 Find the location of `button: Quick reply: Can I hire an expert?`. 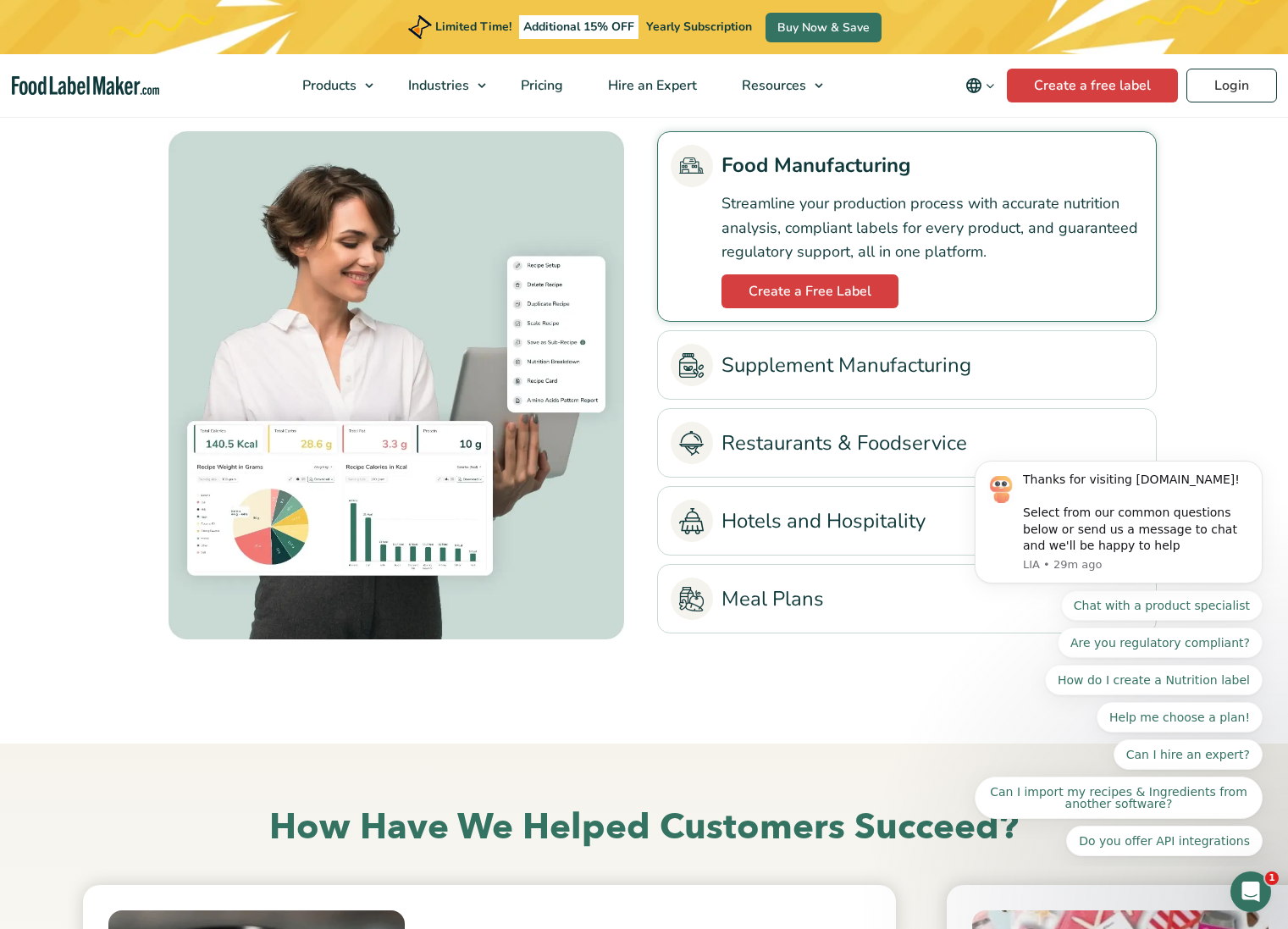

button: Quick reply: Can I hire an expert? is located at coordinates (238, 309).